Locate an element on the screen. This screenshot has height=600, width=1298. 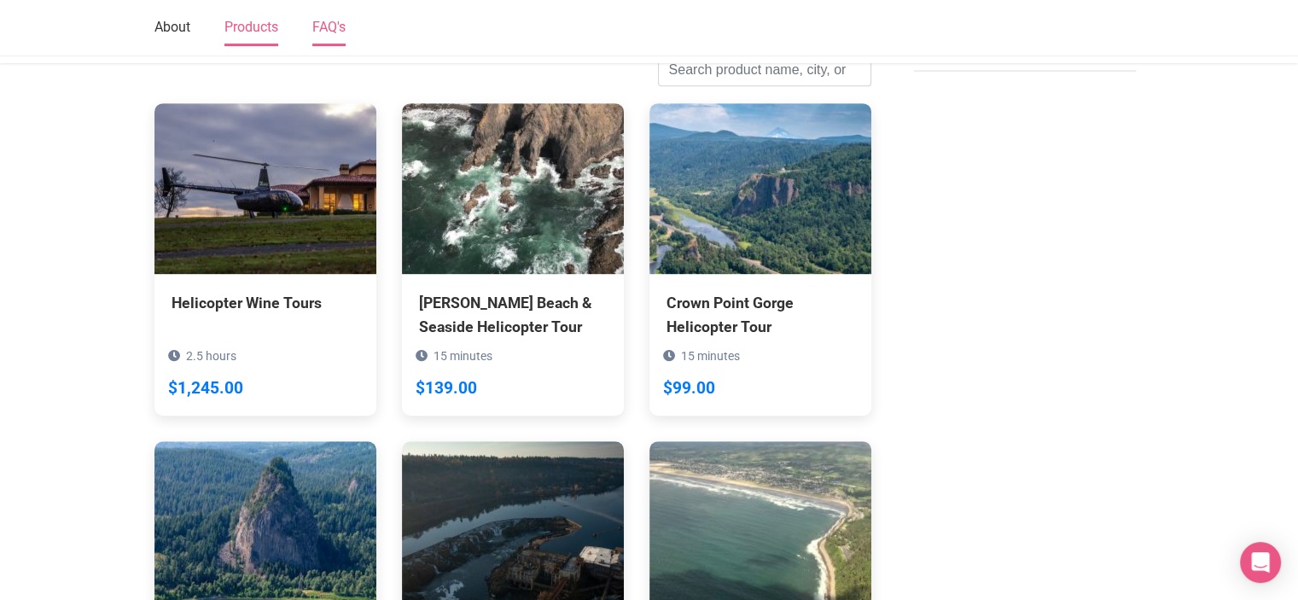
a: Helicopter Wine Tours 2.5 hours $1,245.00 is located at coordinates (265, 247).